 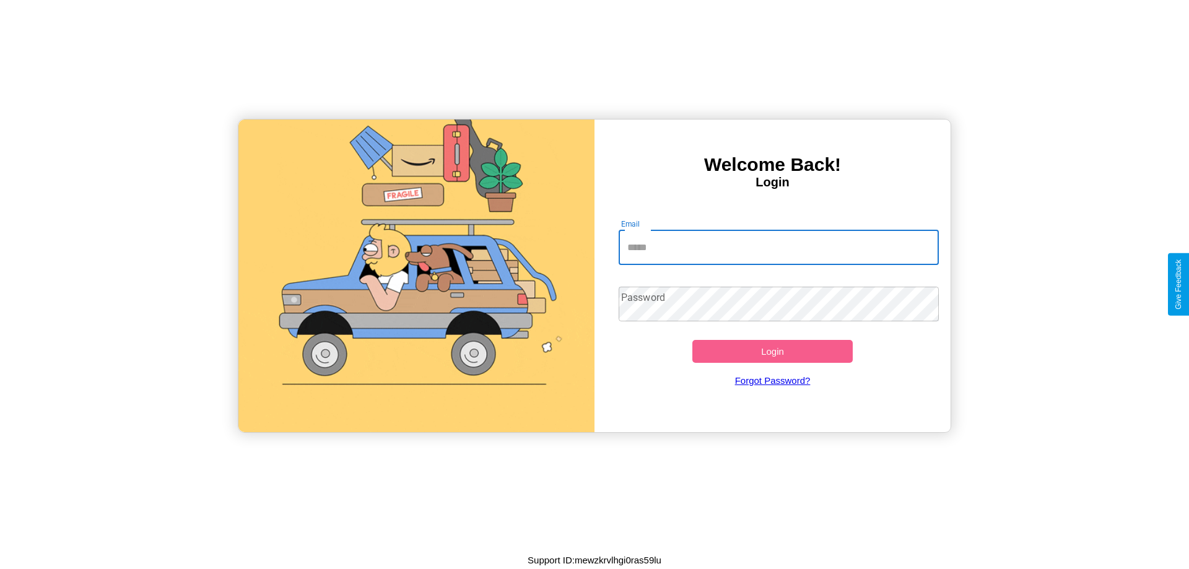 I want to click on a: Forgot Password?, so click(x=773, y=380).